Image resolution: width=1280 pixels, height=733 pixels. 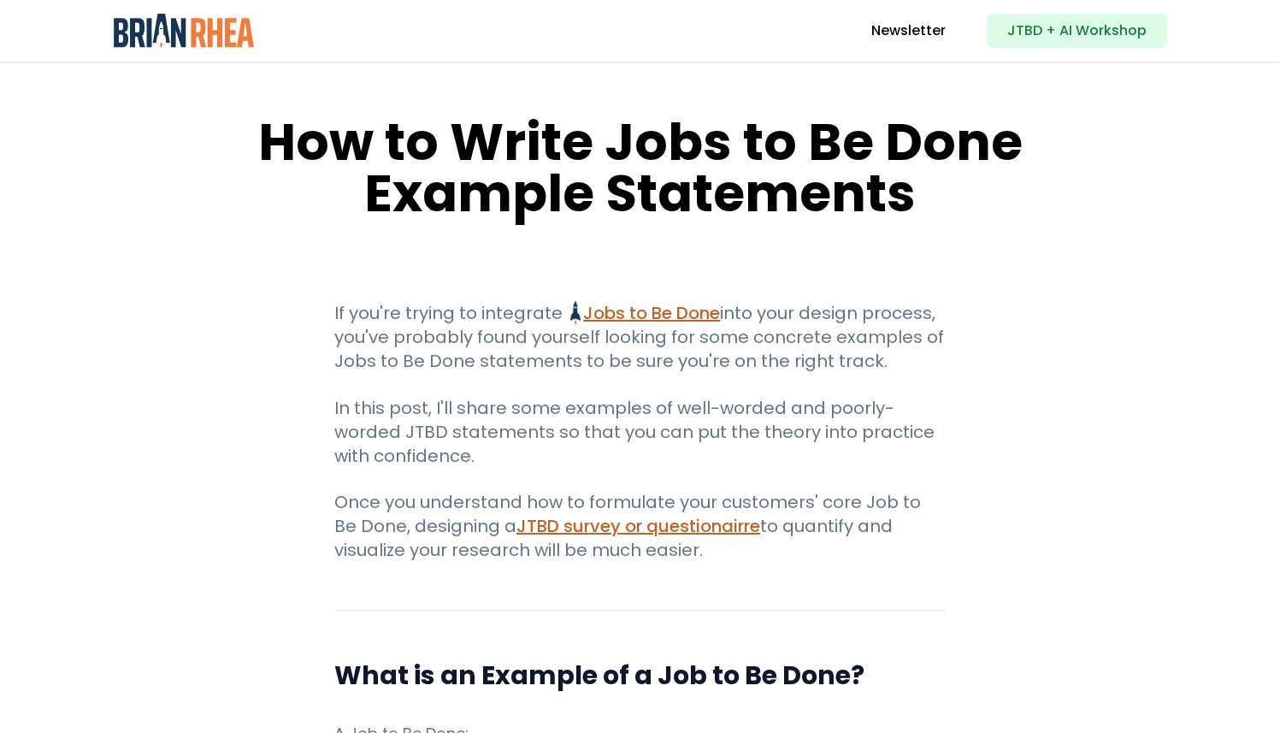 I want to click on a: Newsletter, so click(x=908, y=31).